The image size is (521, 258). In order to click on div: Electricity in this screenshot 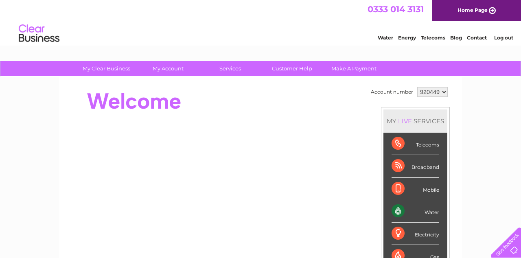, I will do `click(415, 234)`.